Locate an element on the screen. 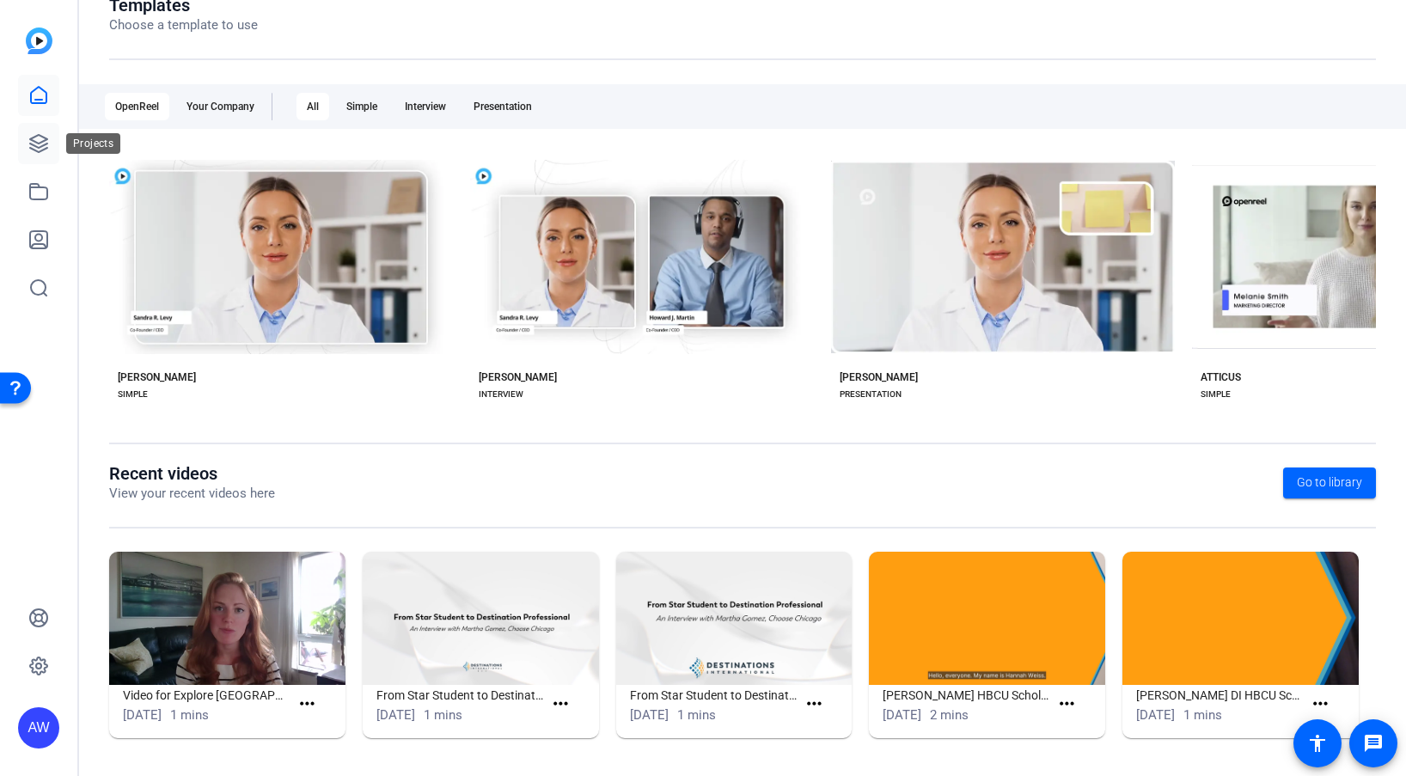 The width and height of the screenshot is (1406, 776). a: Go to library is located at coordinates (1329, 483).